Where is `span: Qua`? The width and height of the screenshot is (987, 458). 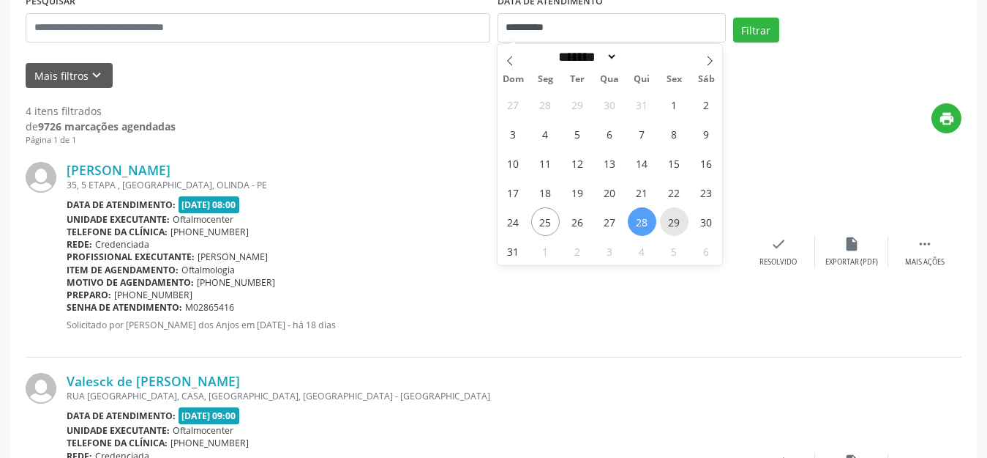
span: Qua is located at coordinates (610, 79).